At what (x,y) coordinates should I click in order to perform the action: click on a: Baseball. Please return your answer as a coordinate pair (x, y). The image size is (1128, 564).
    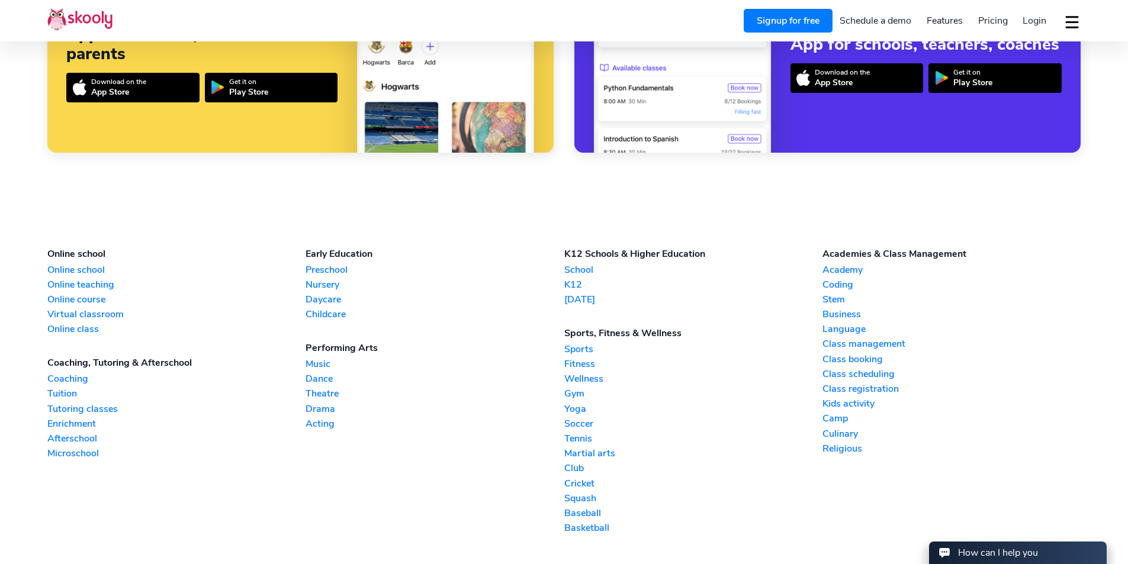
    Looking at the image, I should click on (693, 513).